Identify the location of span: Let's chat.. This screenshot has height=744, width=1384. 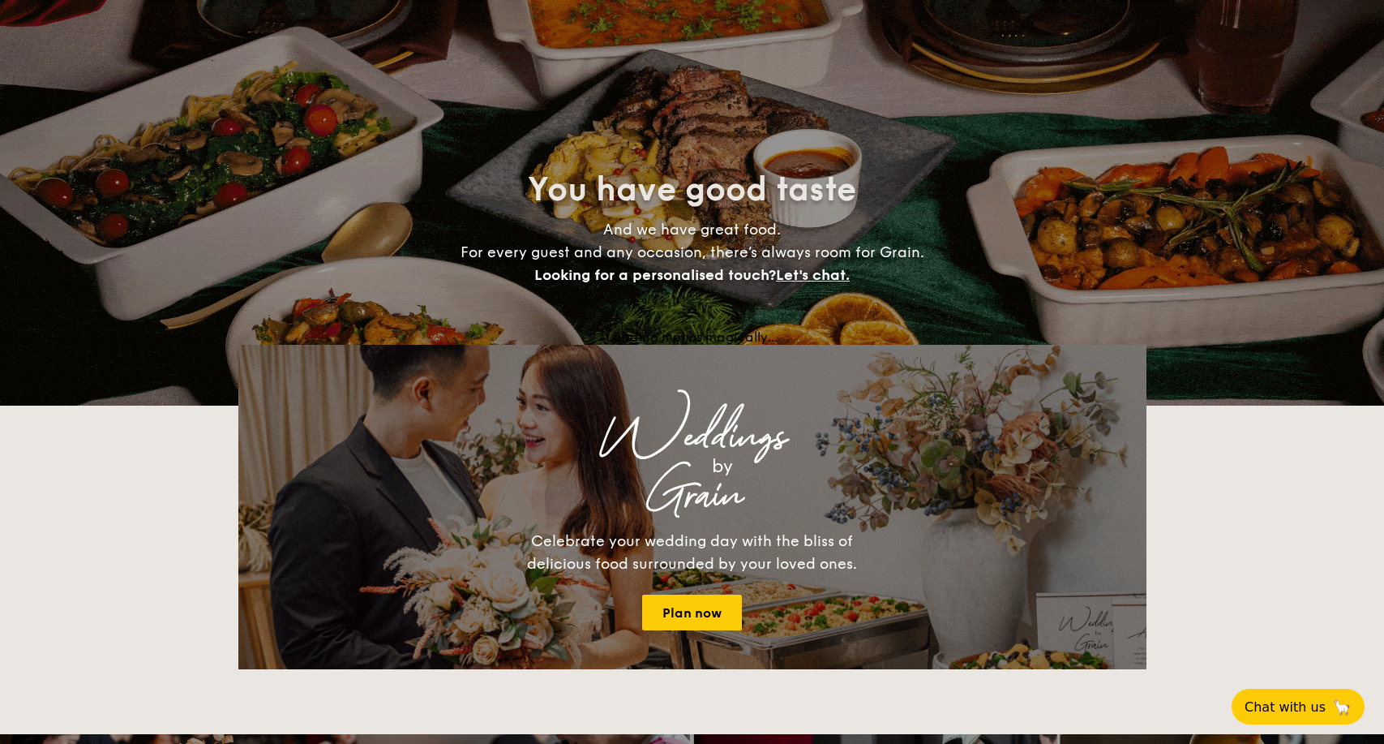
(812, 275).